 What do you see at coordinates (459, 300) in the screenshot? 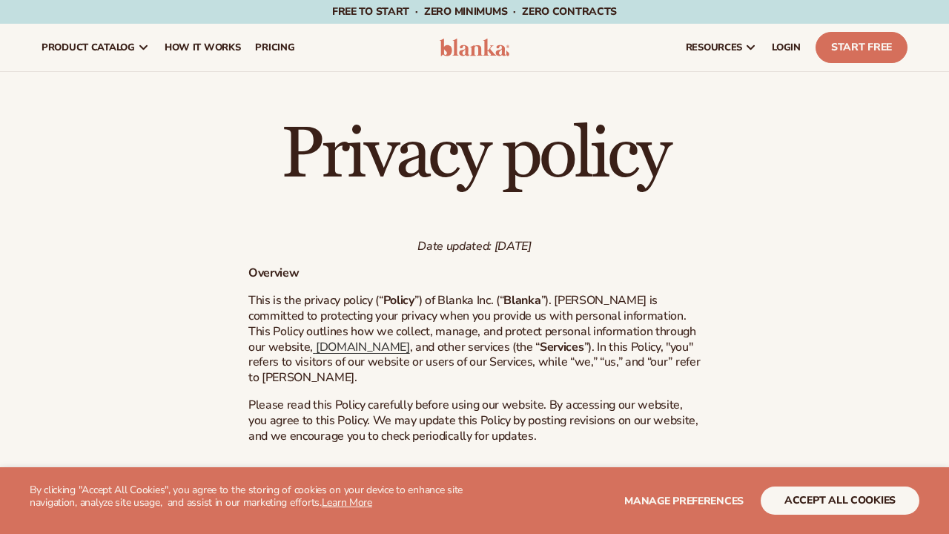
I see `span: ”) of Blanka Inc. (“` at bounding box center [459, 300].